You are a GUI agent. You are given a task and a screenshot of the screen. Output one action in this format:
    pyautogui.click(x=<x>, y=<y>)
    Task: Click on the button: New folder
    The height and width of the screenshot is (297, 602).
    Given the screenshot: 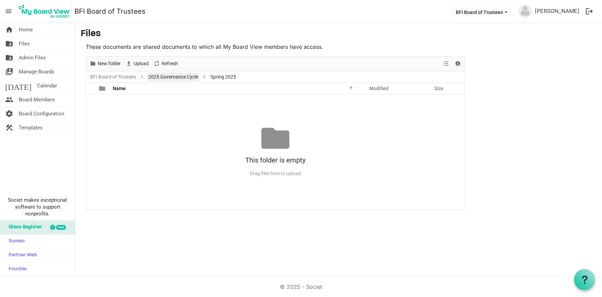 What is the action you would take?
    pyautogui.click(x=105, y=64)
    